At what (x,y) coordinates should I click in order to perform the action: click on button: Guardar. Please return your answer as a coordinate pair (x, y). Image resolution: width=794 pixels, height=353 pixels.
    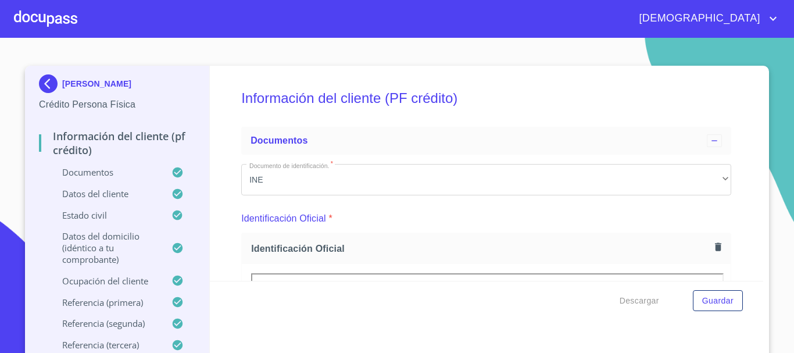
    Looking at the image, I should click on (718, 301).